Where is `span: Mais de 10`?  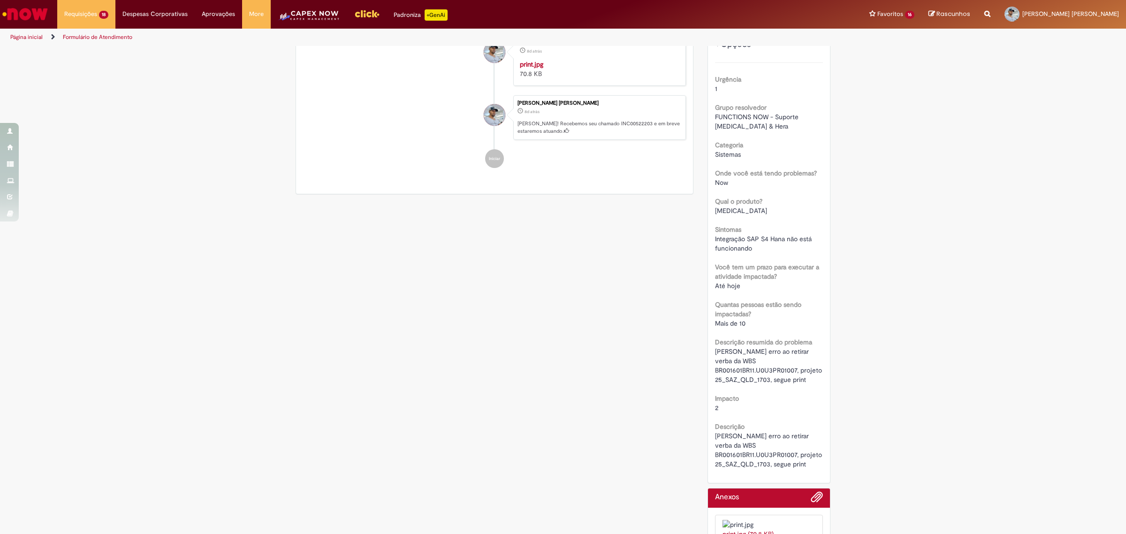 span: Mais de 10 is located at coordinates (730, 323).